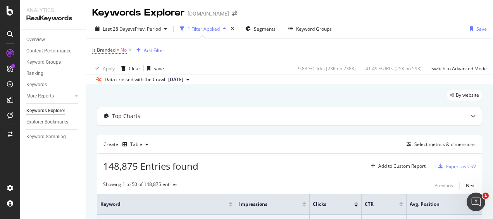  Describe the element at coordinates (439, 144) in the screenshot. I see `button: Select metrics & dimensions` at that location.